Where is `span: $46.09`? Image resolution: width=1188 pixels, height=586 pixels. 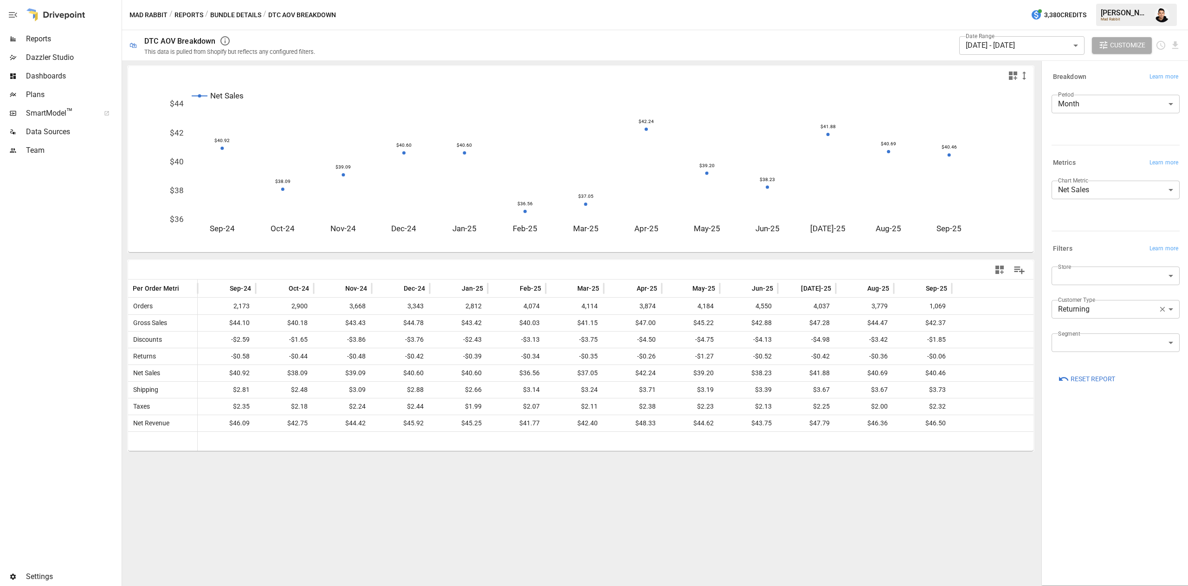 span: $46.09 is located at coordinates (226, 423).